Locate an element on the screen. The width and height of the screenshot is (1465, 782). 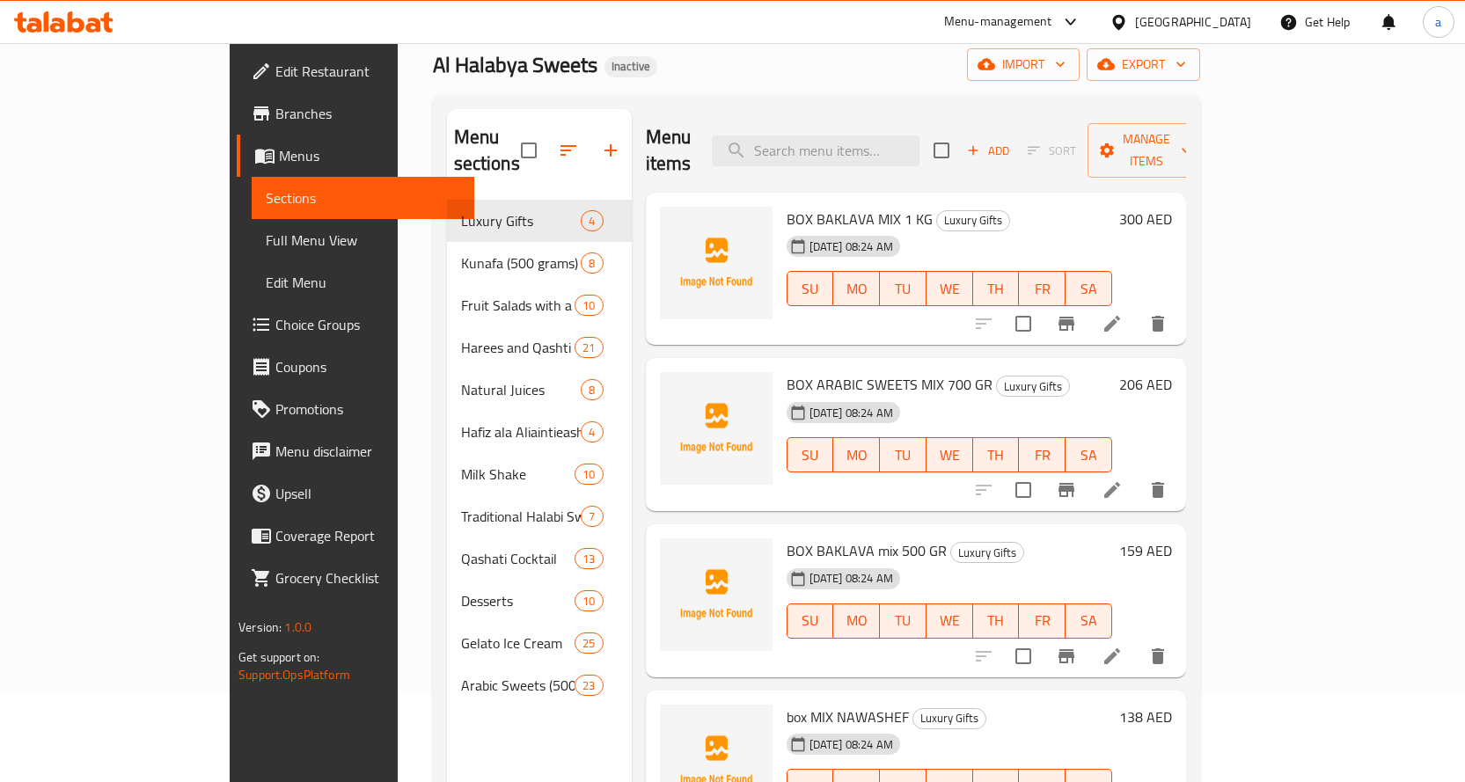
span: Traditional Halabi Sweets is located at coordinates (521, 517).